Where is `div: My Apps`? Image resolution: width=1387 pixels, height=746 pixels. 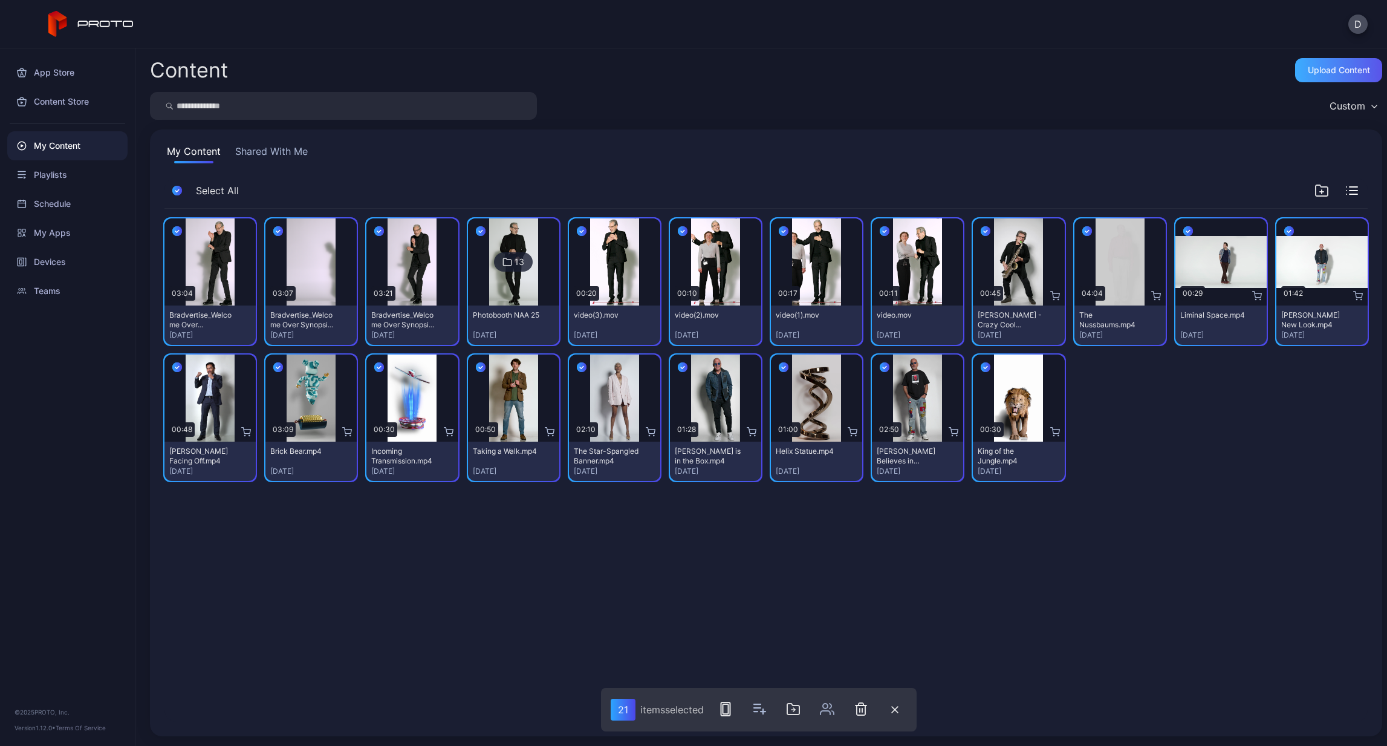
div: My Apps is located at coordinates (67, 233).